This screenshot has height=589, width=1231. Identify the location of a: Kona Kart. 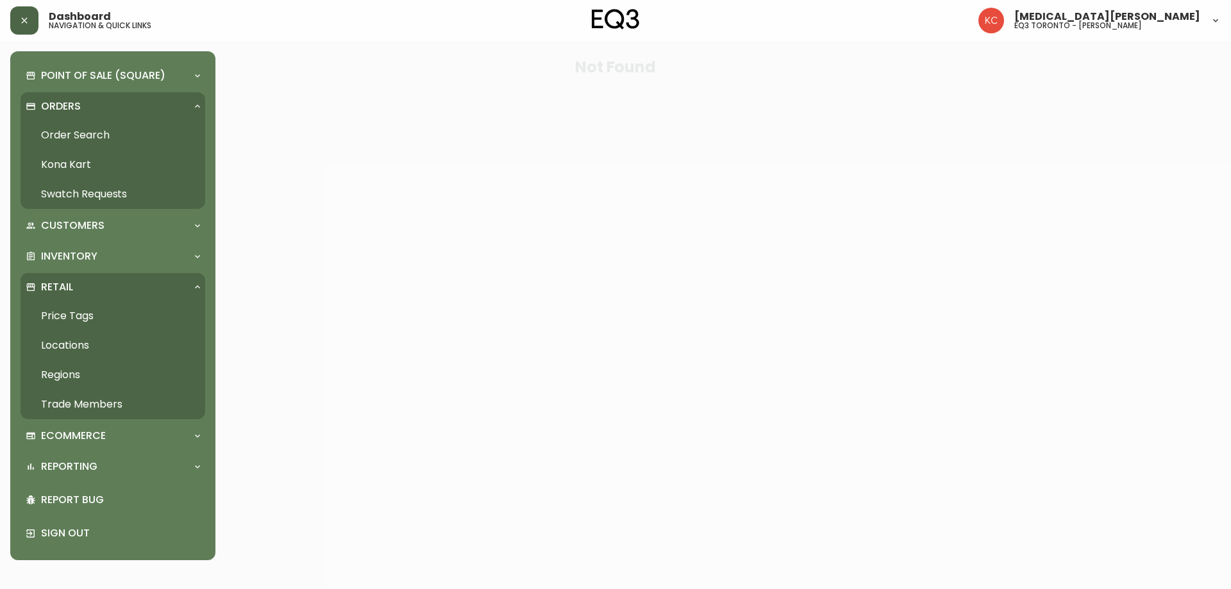
(113, 165).